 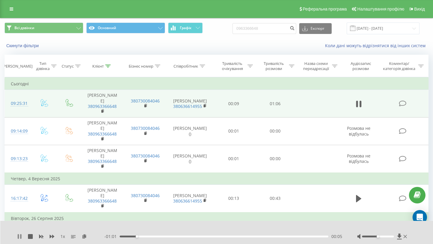 I want to click on div: Аудіозапис розмови, so click(x=360, y=66).